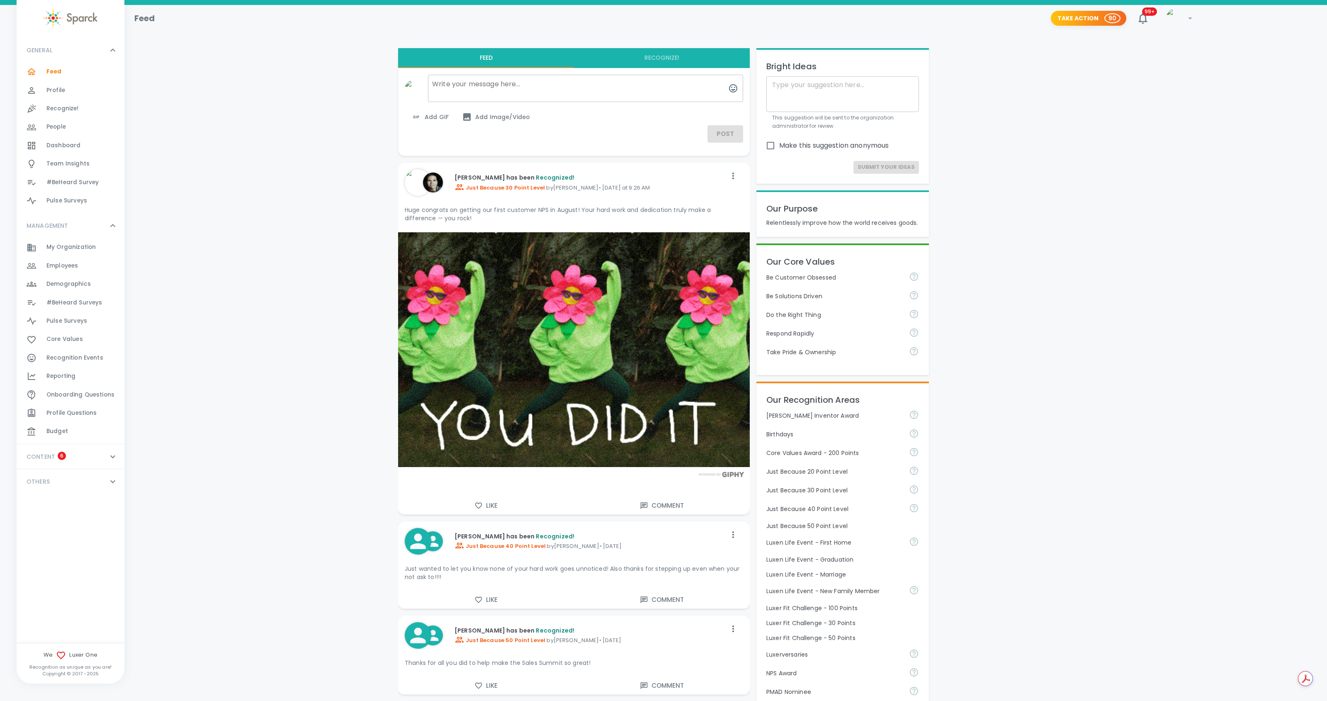  Describe the element at coordinates (72, 413) in the screenshot. I see `span: Profile Questions` at that location.